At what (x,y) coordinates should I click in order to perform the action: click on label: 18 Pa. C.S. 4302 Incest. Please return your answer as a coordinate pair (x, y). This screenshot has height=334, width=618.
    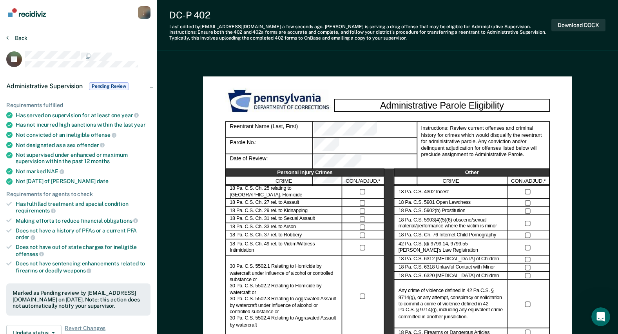
    Looking at the image, I should click on (423, 192).